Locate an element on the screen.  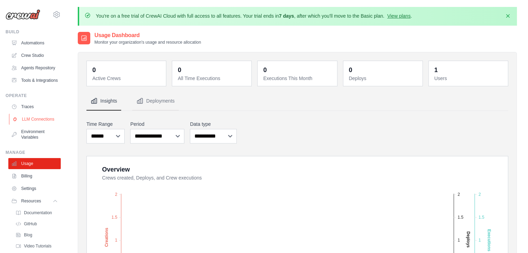
a: Crew Studio is located at coordinates (34, 56).